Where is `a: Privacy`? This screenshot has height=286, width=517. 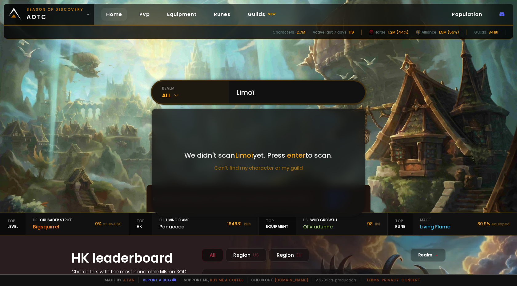
a: Privacy is located at coordinates (390, 280).